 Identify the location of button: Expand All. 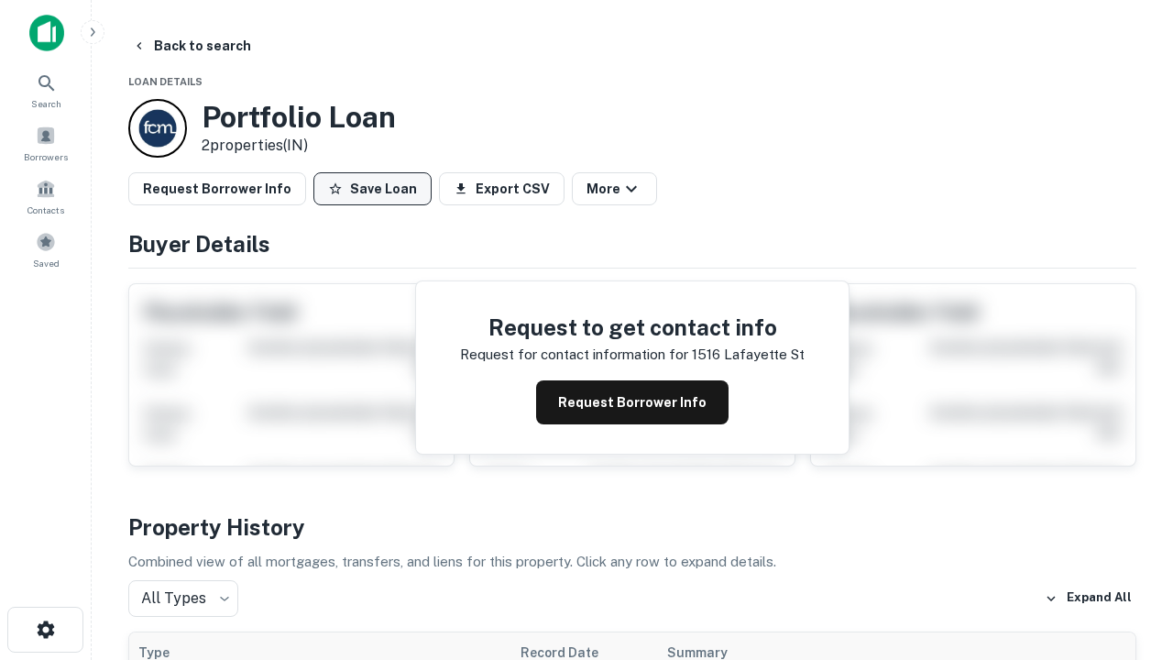
(1088, 599).